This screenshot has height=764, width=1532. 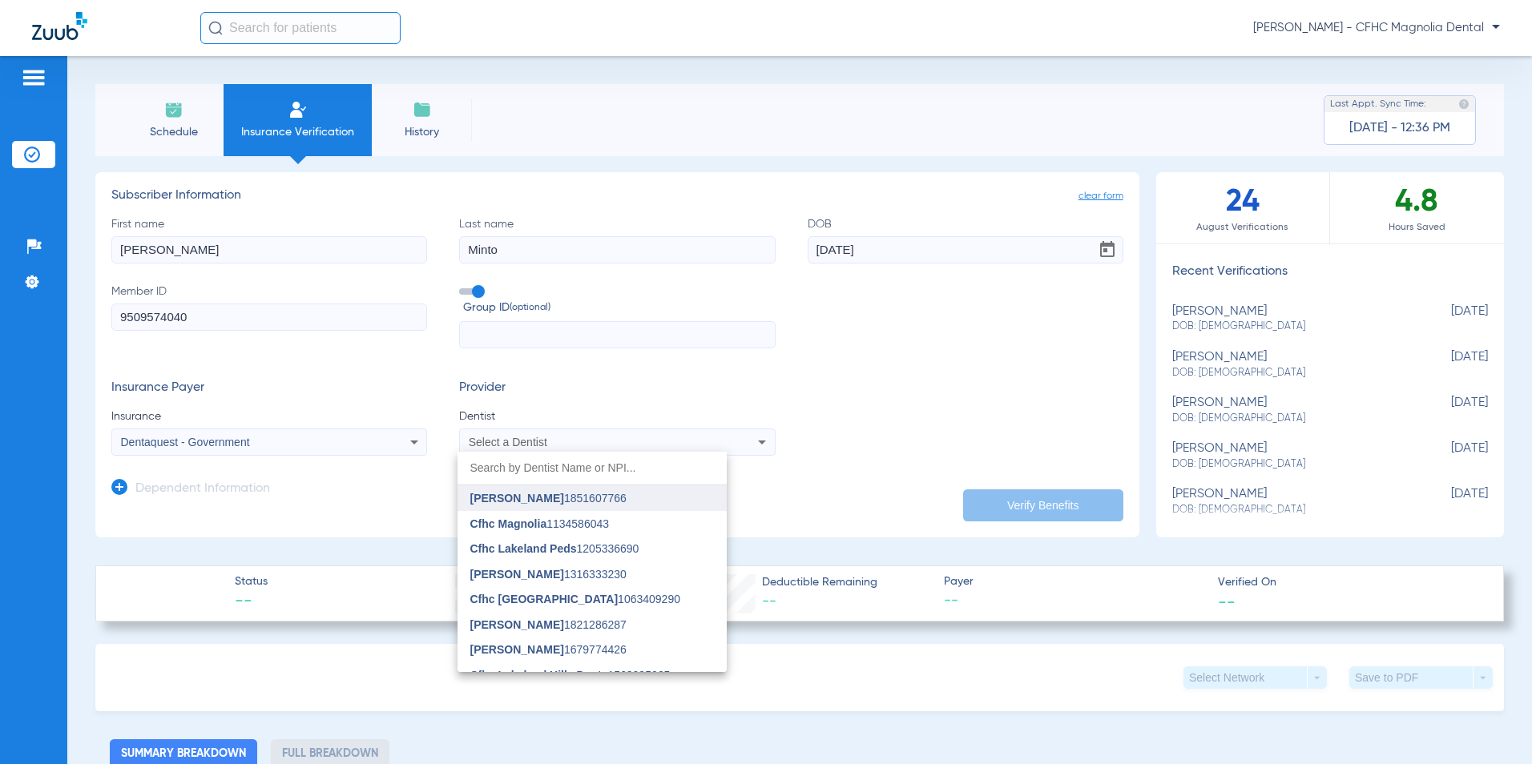 What do you see at coordinates (548, 650) in the screenshot?
I see `span: 1679774426` at bounding box center [548, 650].